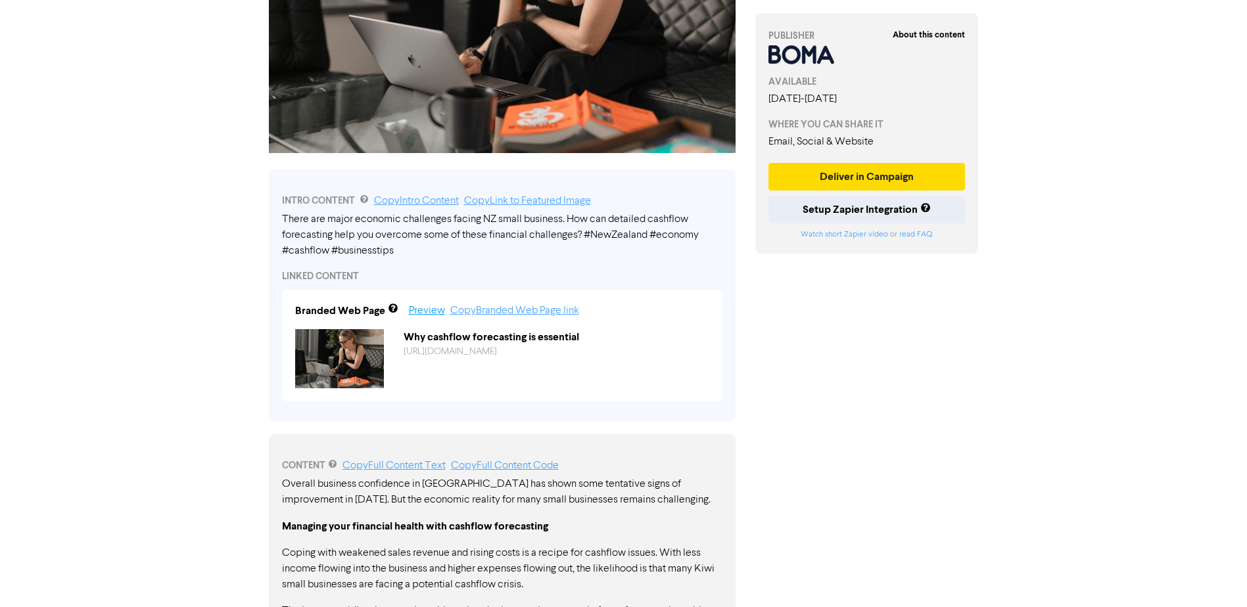  I want to click on a: read FAQ, so click(916, 235).